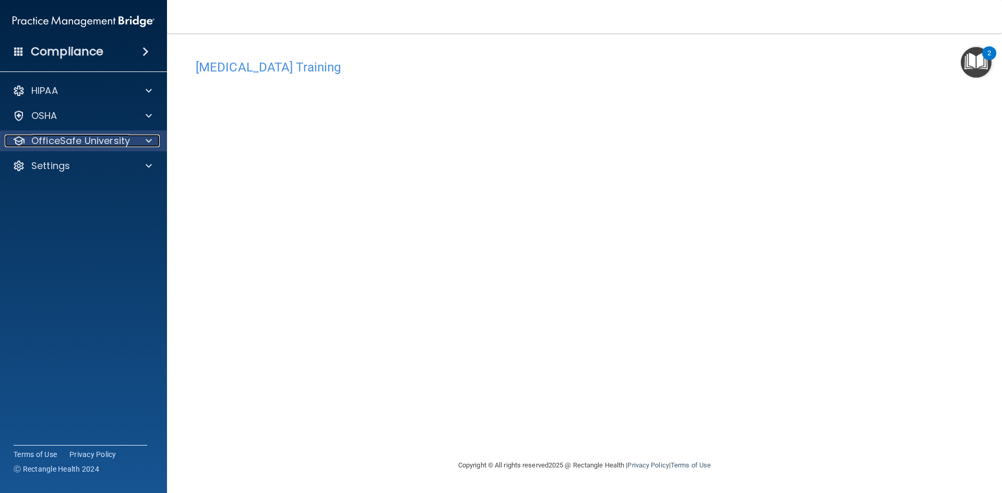  What do you see at coordinates (80, 141) in the screenshot?
I see `p: OfficeSafe University` at bounding box center [80, 141].